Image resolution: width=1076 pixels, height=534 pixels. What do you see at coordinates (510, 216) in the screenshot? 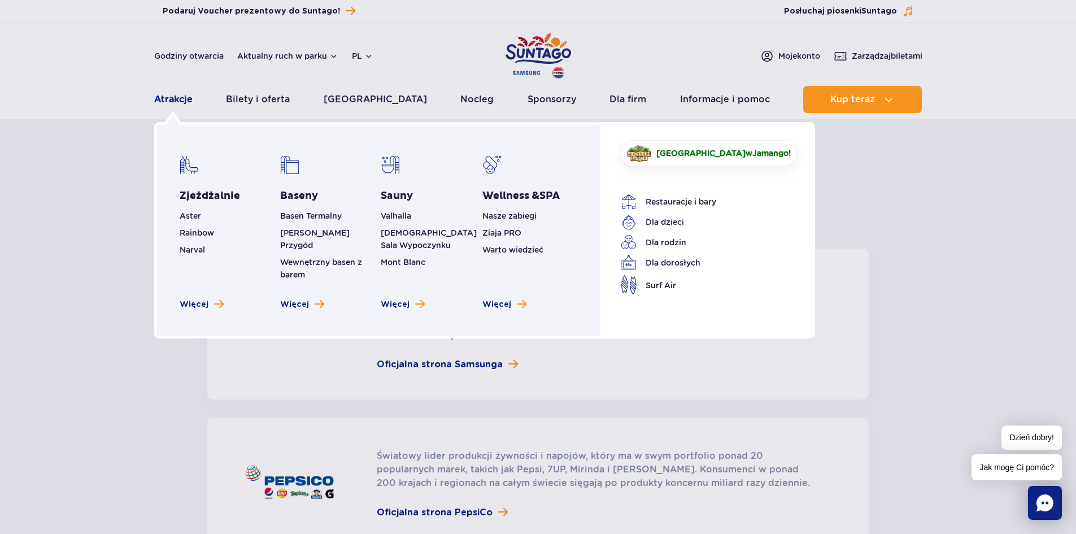
I see `a: Nasze zabiegi` at bounding box center [510, 216].